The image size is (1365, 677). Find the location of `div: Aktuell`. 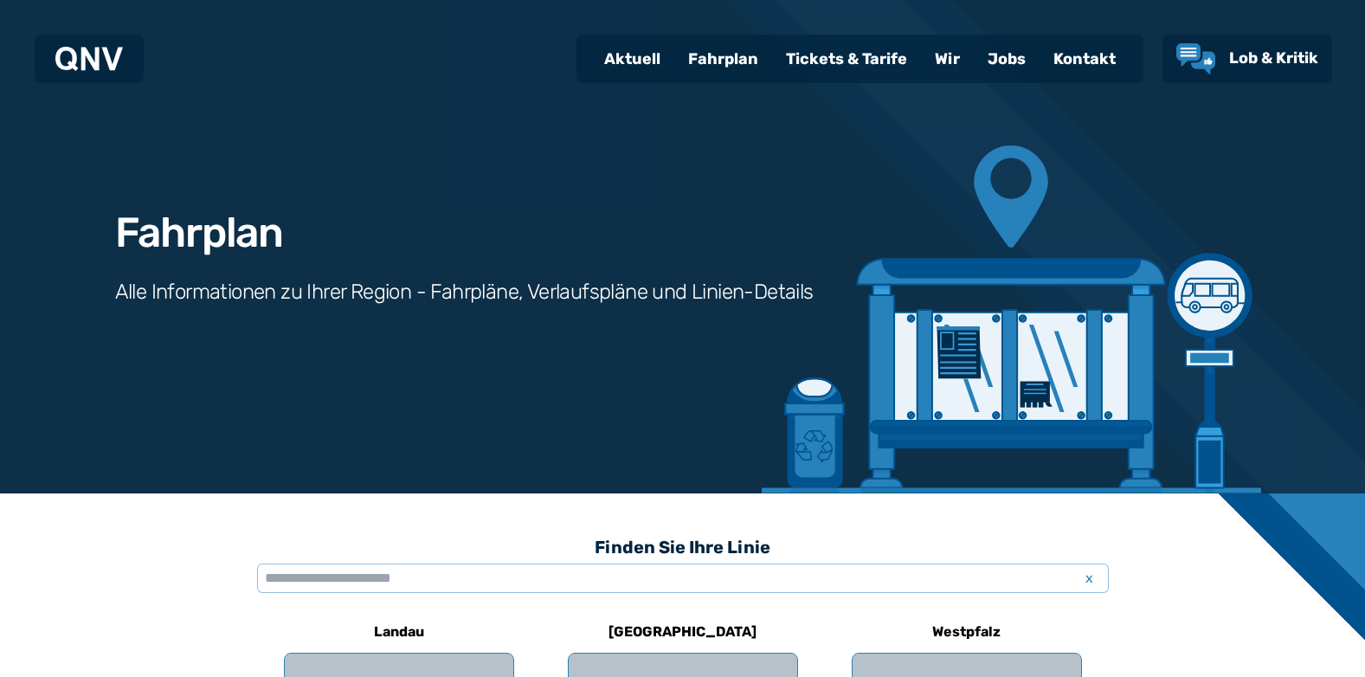

div: Aktuell is located at coordinates (632, 59).